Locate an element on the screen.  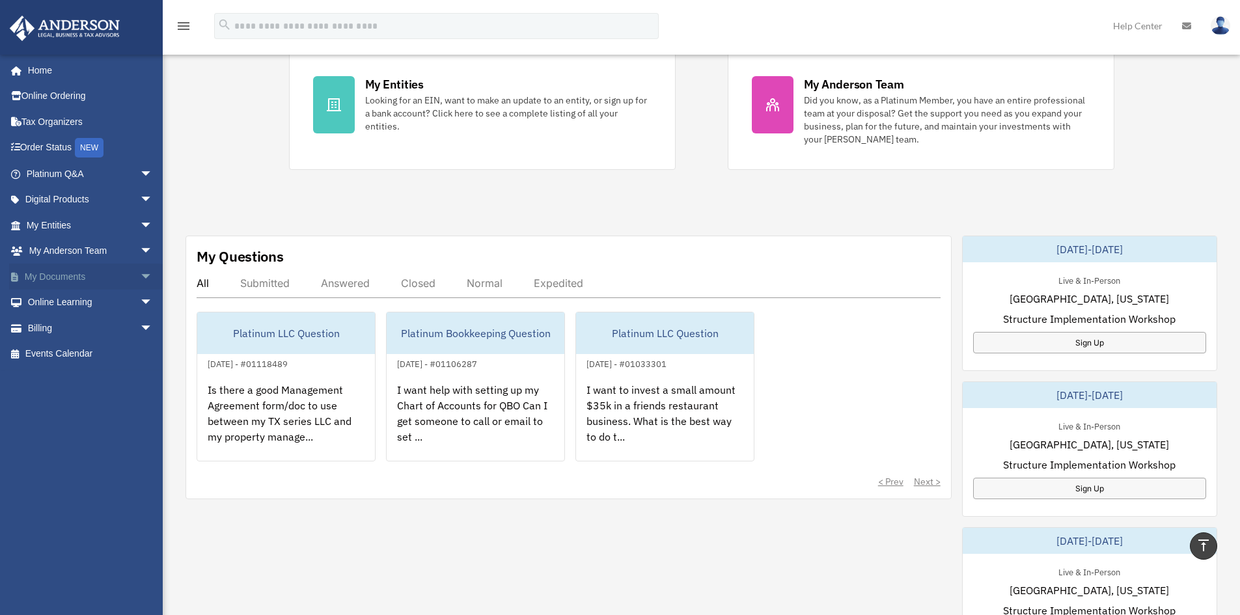
div: All is located at coordinates (203, 283).